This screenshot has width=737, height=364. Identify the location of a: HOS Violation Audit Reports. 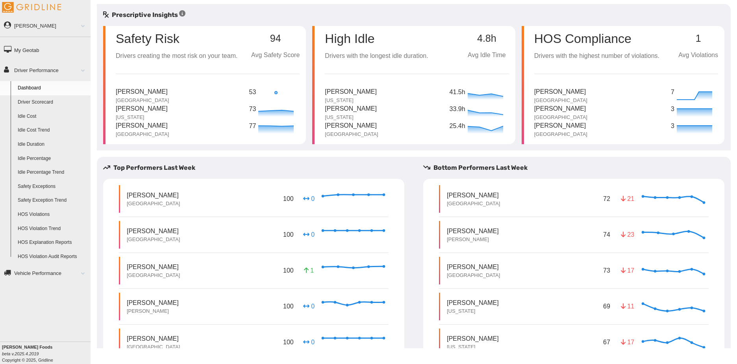
(52, 257).